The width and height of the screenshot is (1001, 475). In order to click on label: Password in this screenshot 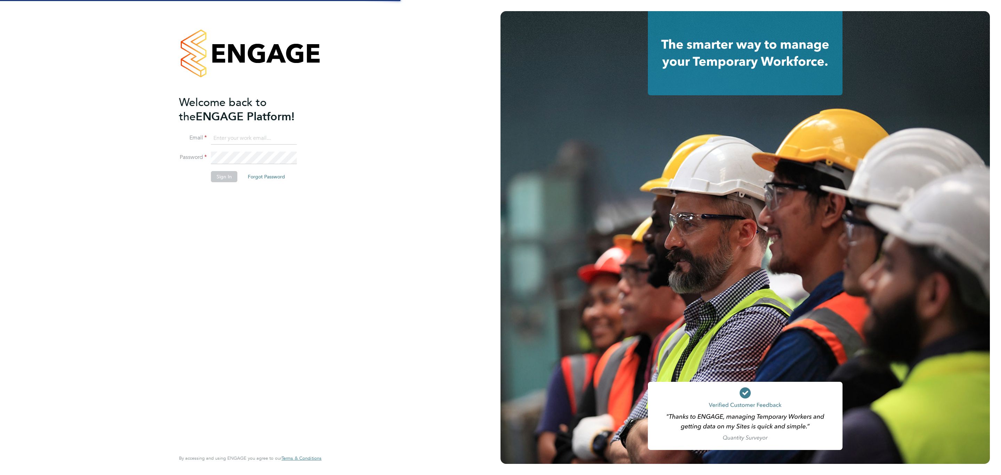, I will do `click(193, 157)`.